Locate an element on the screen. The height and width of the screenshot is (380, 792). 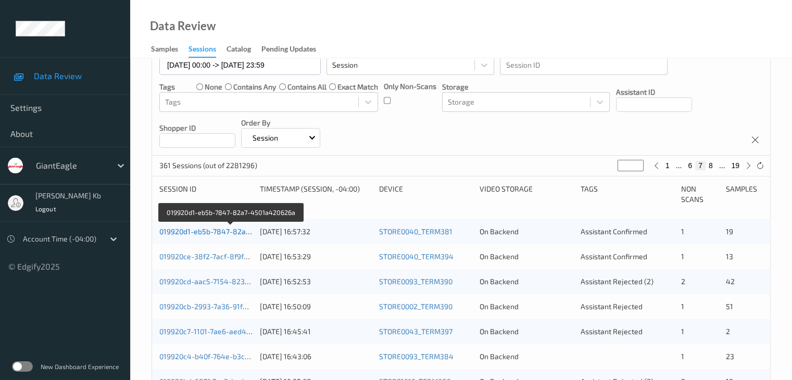
button: 19 is located at coordinates (735, 166).